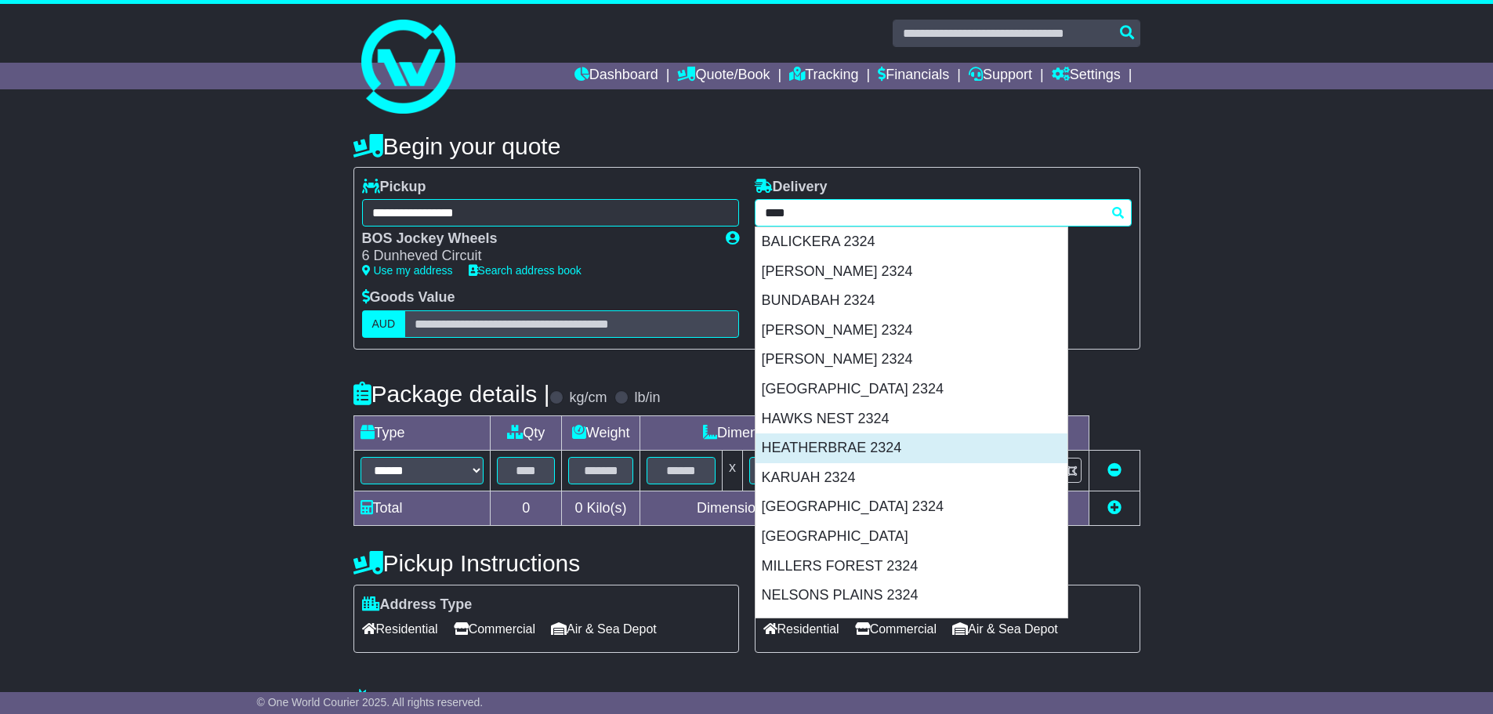 The width and height of the screenshot is (1493, 714). Describe the element at coordinates (791, 187) in the screenshot. I see `label: Delivery` at that location.